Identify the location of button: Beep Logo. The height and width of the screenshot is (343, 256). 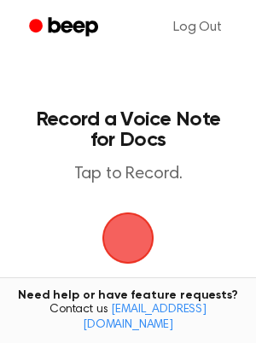
(128, 238).